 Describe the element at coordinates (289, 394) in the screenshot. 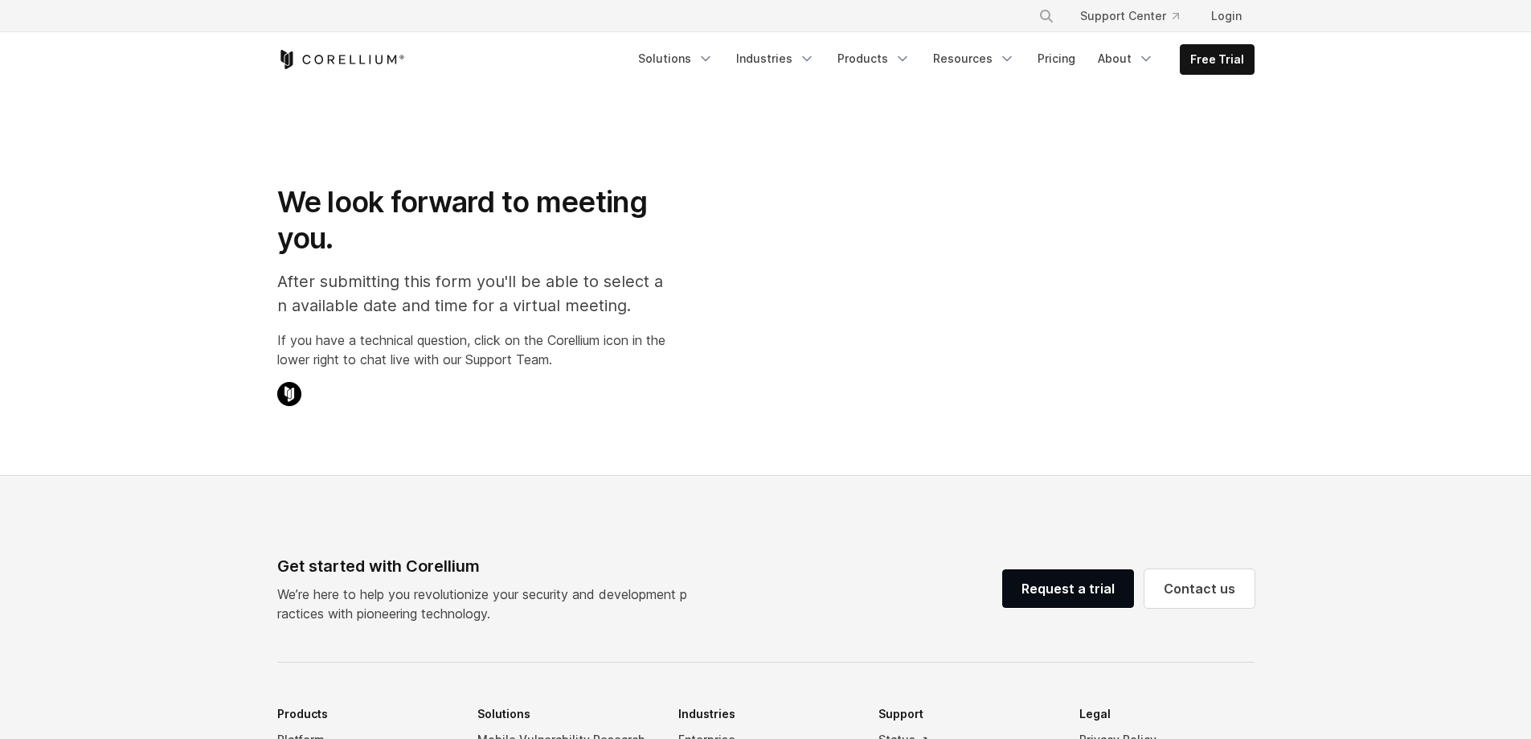

I see `img: Corellium Chat Icon` at that location.